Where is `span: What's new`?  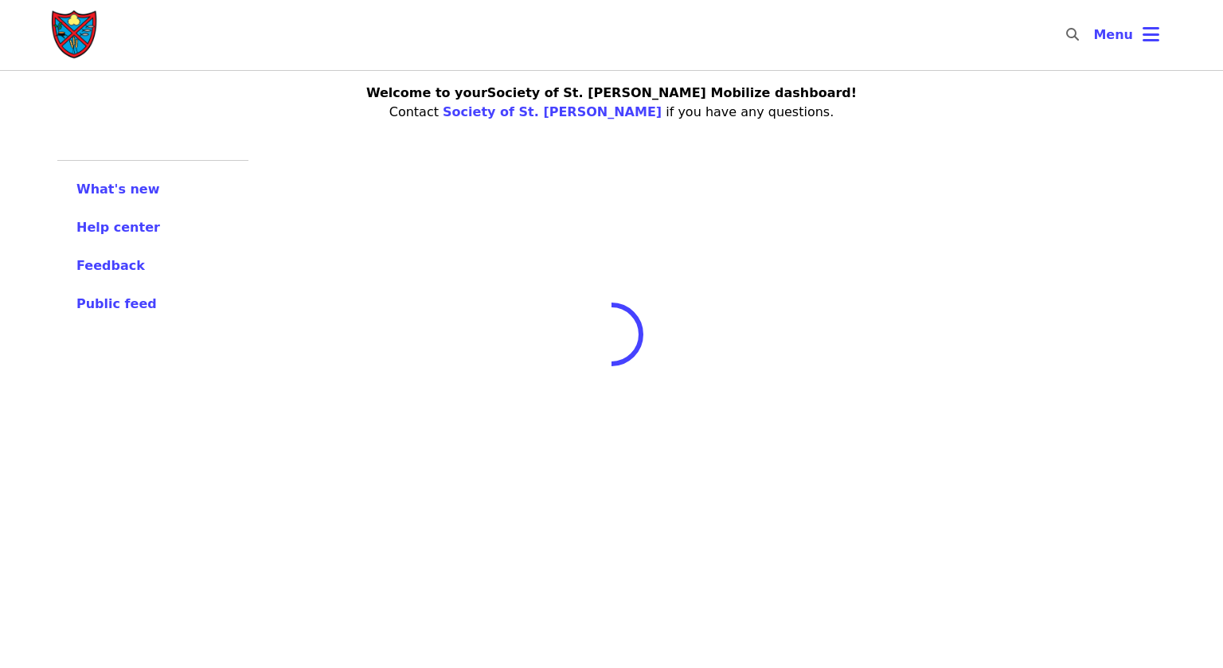 span: What's new is located at coordinates (118, 189).